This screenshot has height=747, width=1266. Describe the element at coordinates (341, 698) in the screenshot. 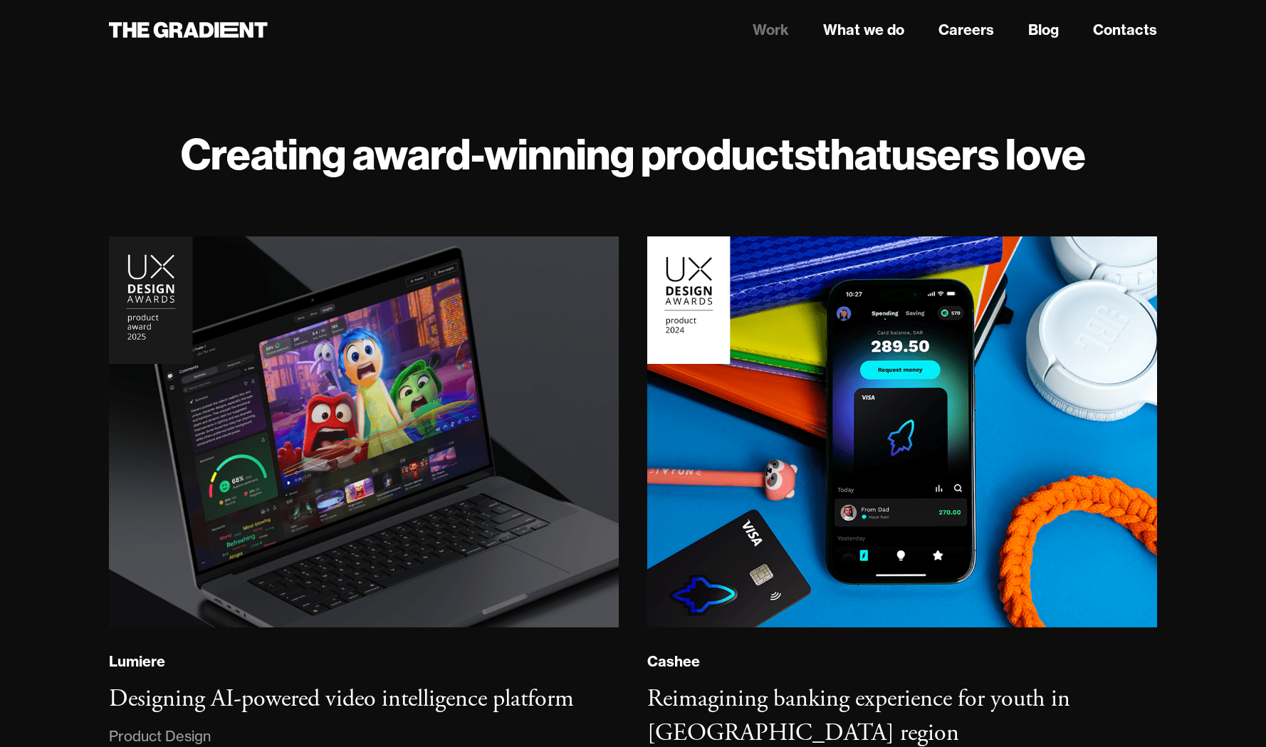

I see `h3: Designing AI-powered video intelligence platform` at that location.